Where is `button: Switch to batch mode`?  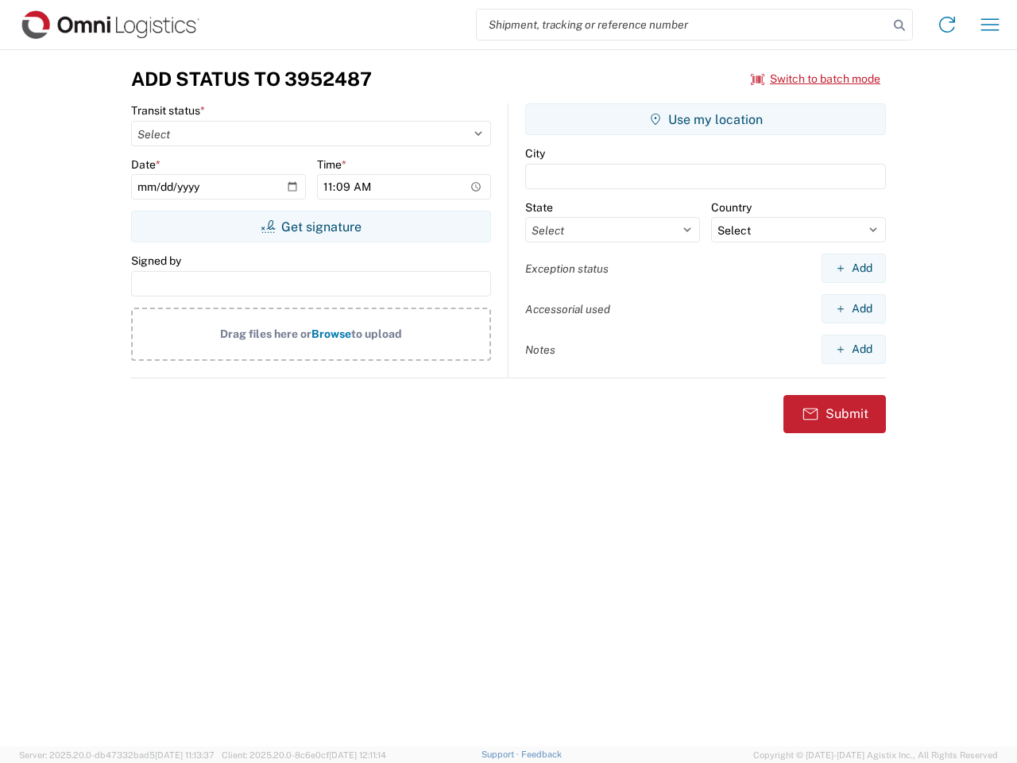 button: Switch to batch mode is located at coordinates (815, 79).